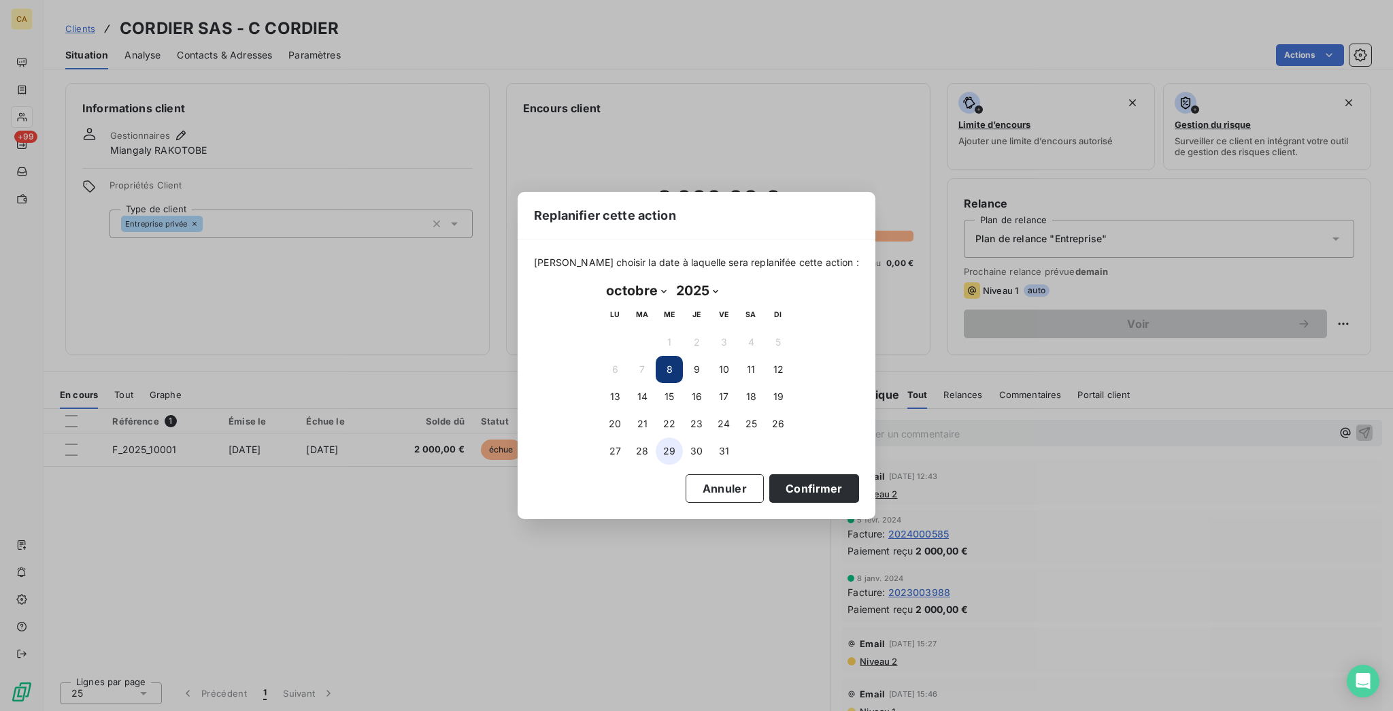 This screenshot has height=711, width=1393. Describe the element at coordinates (615, 315) in the screenshot. I see `th: lundi` at that location.